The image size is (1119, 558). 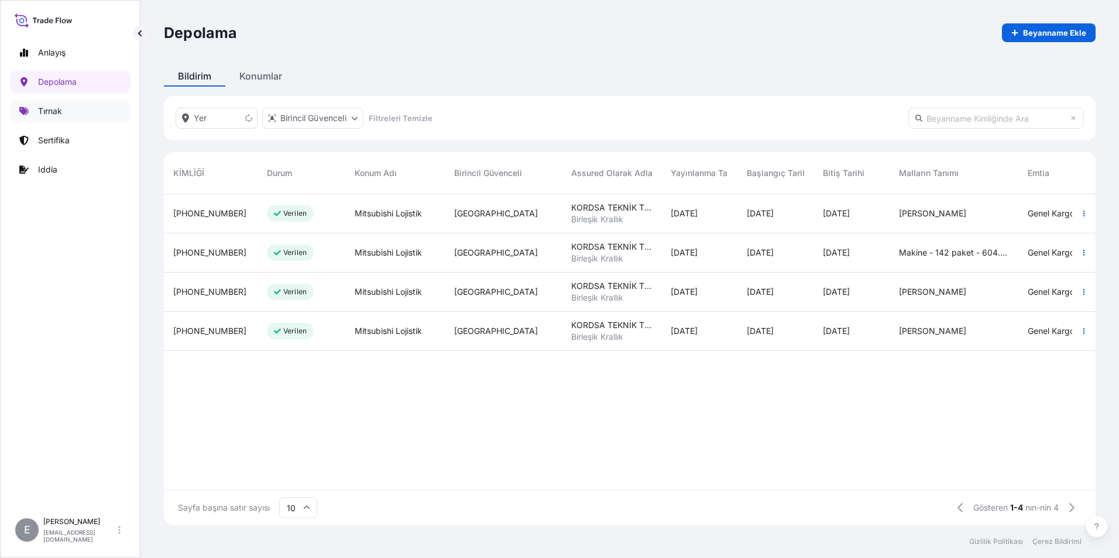 I want to click on p: Tırnak, so click(x=50, y=111).